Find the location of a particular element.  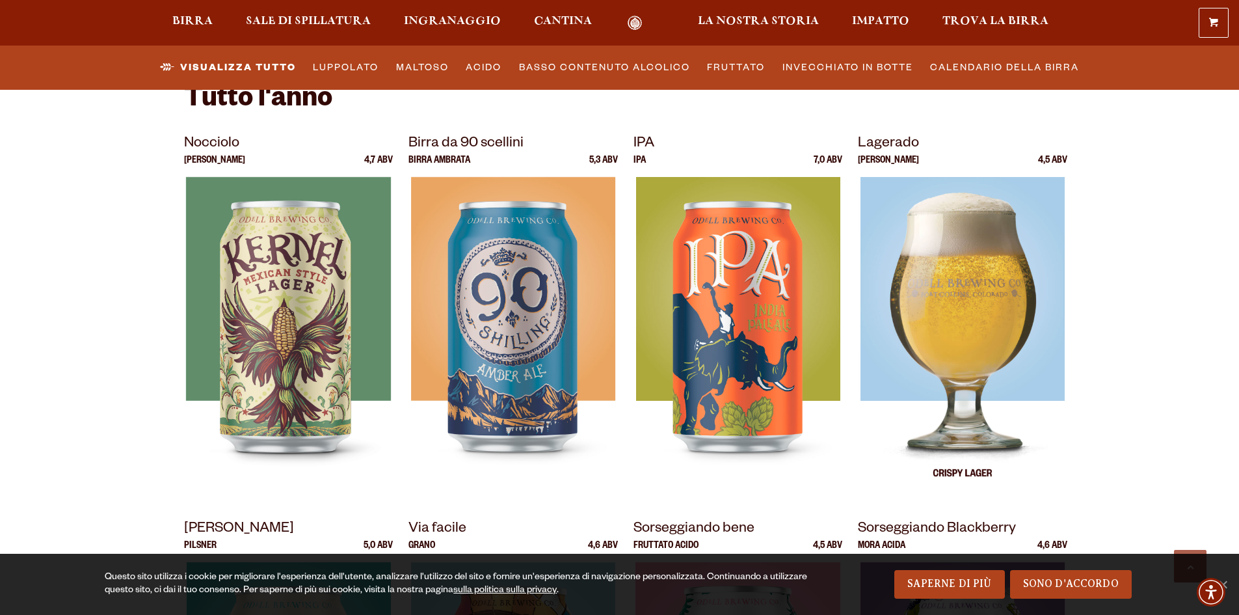

font: Sale di spillatura is located at coordinates (308, 21).